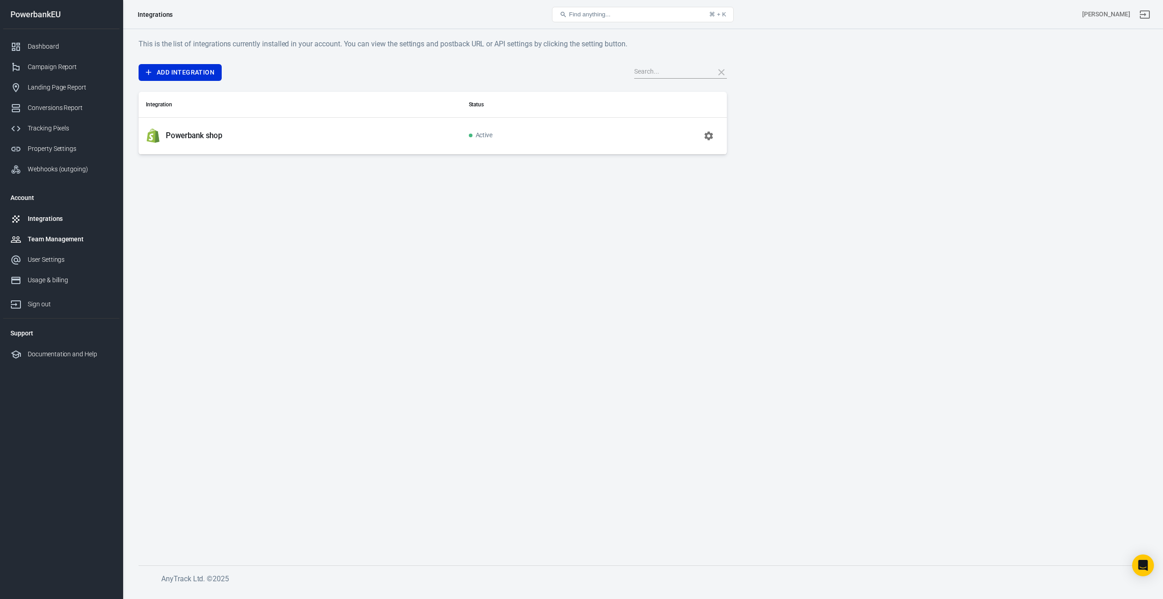 The width and height of the screenshot is (1163, 599). What do you see at coordinates (70, 354) in the screenshot?
I see `div: Documentation and Help` at bounding box center [70, 354].